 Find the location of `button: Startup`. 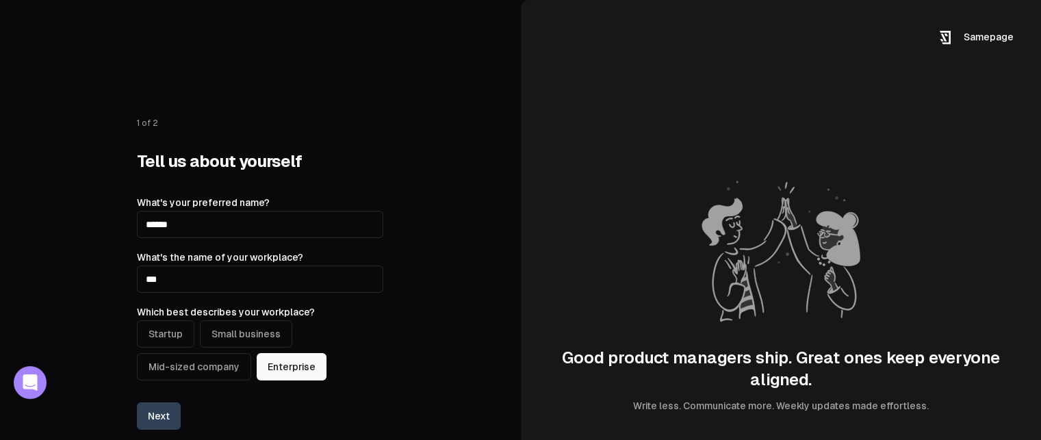

button: Startup is located at coordinates (166, 334).